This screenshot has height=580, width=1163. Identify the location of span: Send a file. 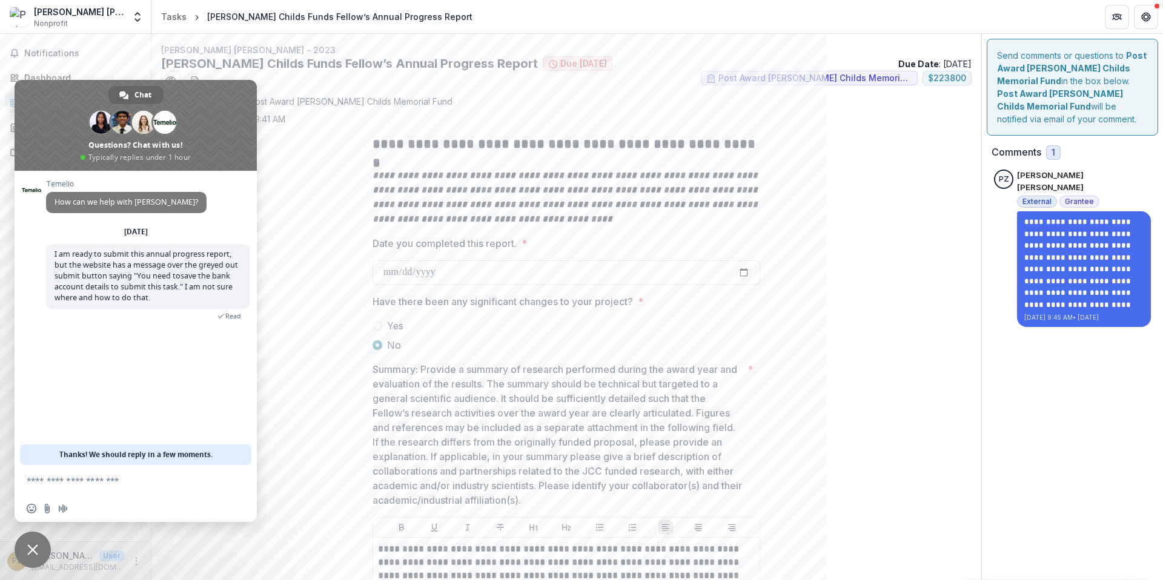
(47, 509).